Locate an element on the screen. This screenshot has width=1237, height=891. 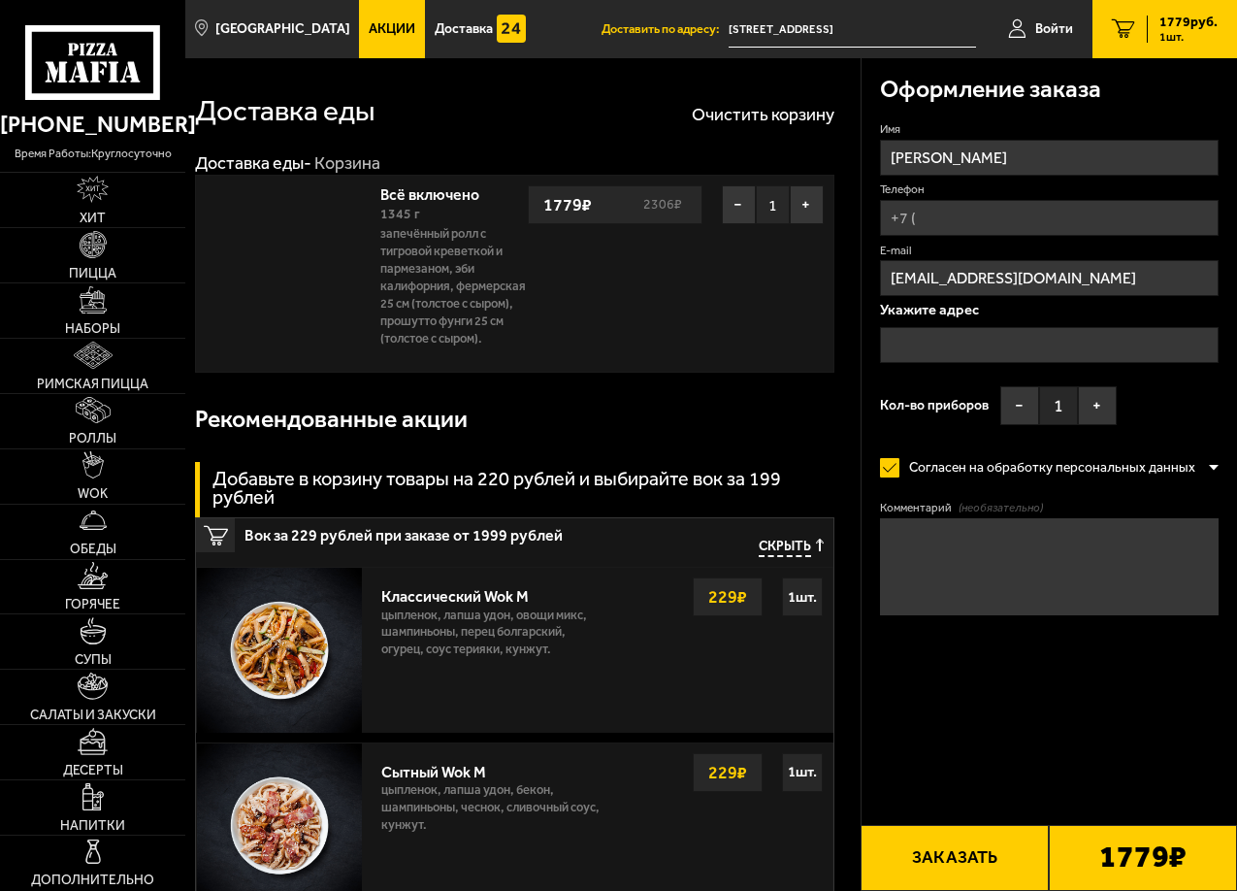
span: 1779 руб. is located at coordinates (1189, 22).